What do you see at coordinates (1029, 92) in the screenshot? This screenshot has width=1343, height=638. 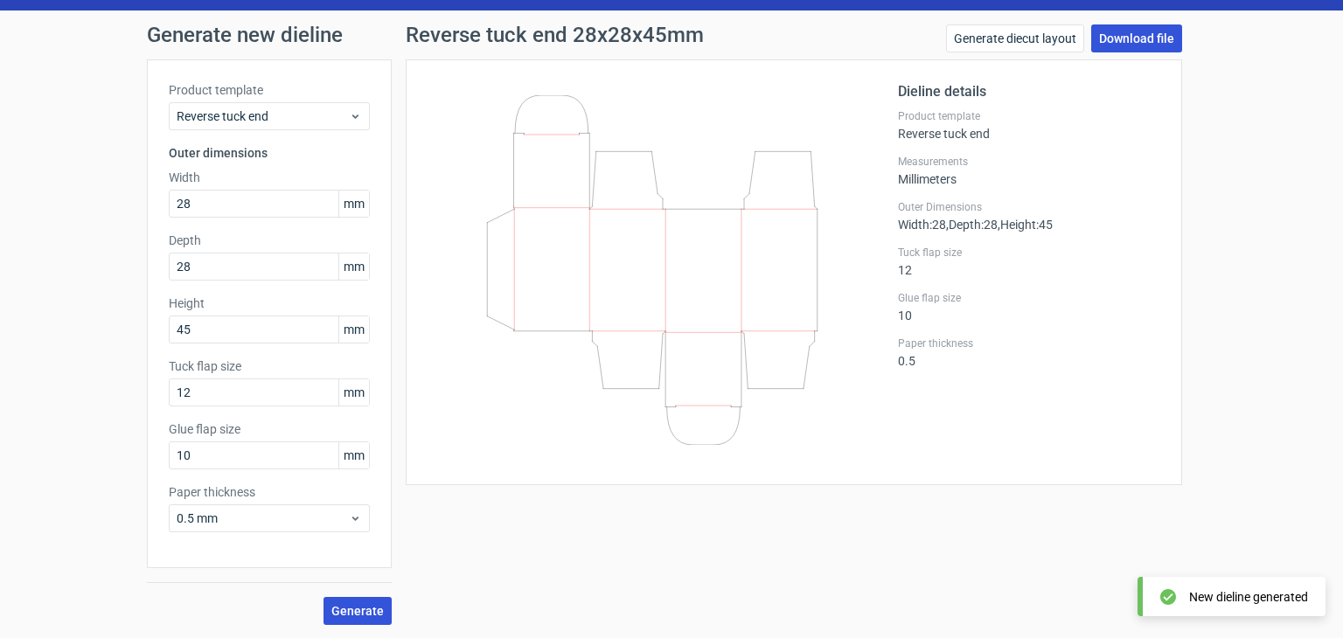 I see `h2: Dieline details` at bounding box center [1029, 92].